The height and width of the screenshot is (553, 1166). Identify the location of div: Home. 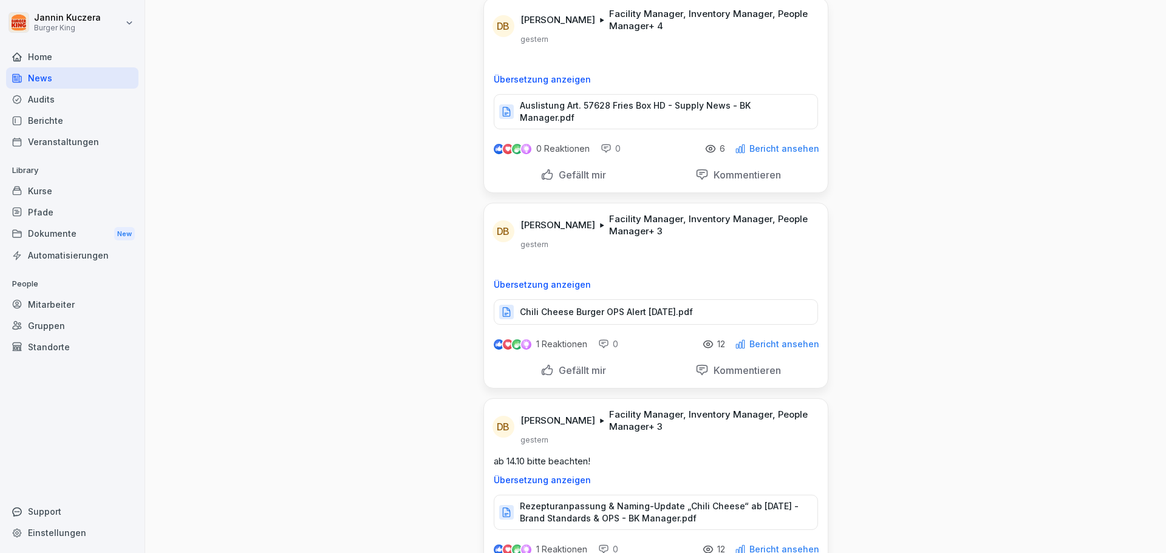
(72, 56).